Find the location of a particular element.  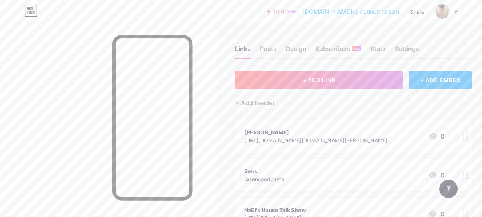

div: Sens is located at coordinates (265, 171).